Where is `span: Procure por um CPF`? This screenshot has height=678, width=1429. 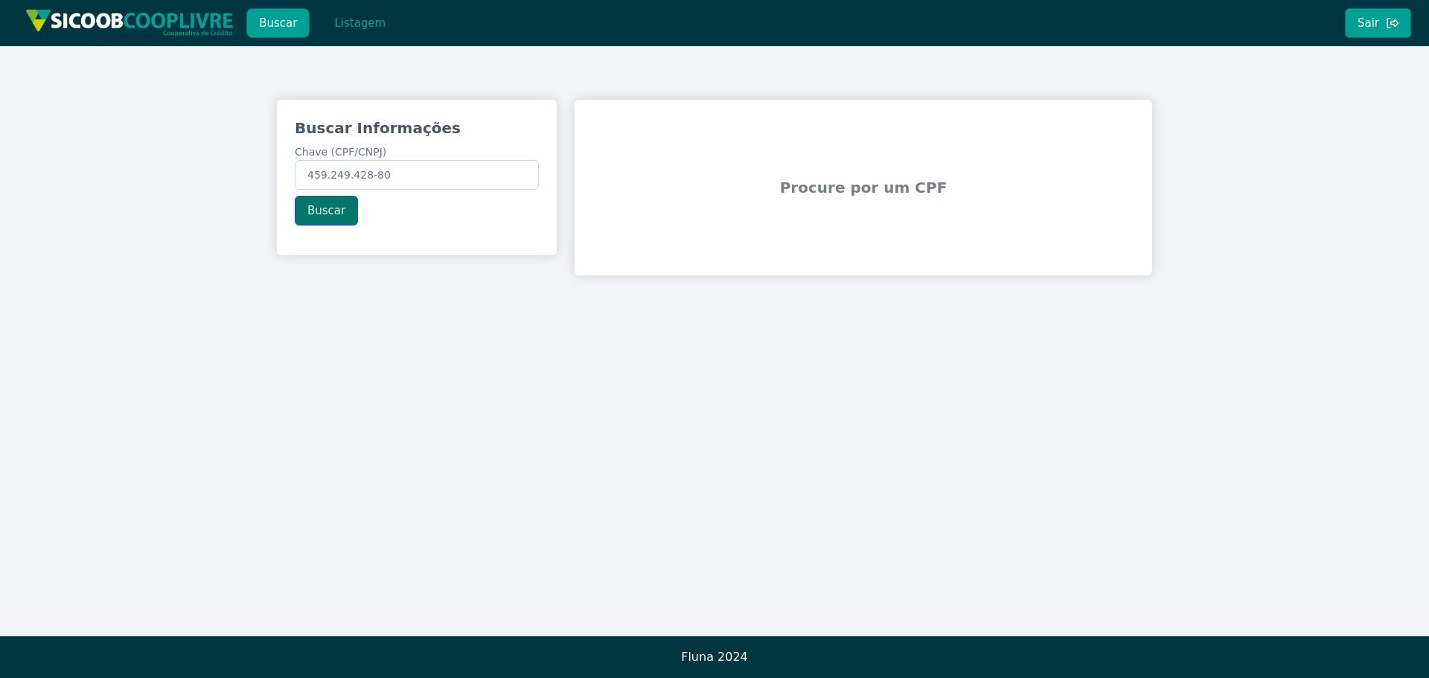 span: Procure por um CPF is located at coordinates (864, 188).